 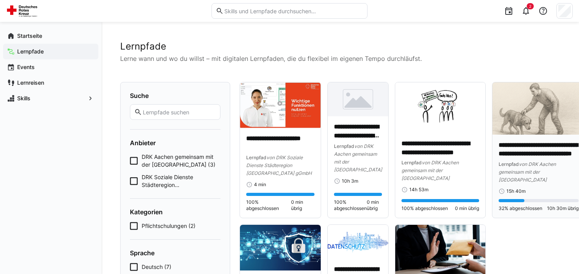 What do you see at coordinates (175, 143) in the screenshot?
I see `h4: Anbieter` at bounding box center [175, 143].